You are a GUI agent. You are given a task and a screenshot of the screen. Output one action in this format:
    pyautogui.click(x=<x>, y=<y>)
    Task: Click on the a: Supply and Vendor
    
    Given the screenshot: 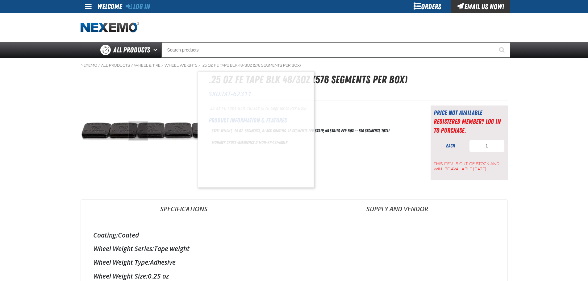 What is the action you would take?
    pyautogui.click(x=397, y=209)
    